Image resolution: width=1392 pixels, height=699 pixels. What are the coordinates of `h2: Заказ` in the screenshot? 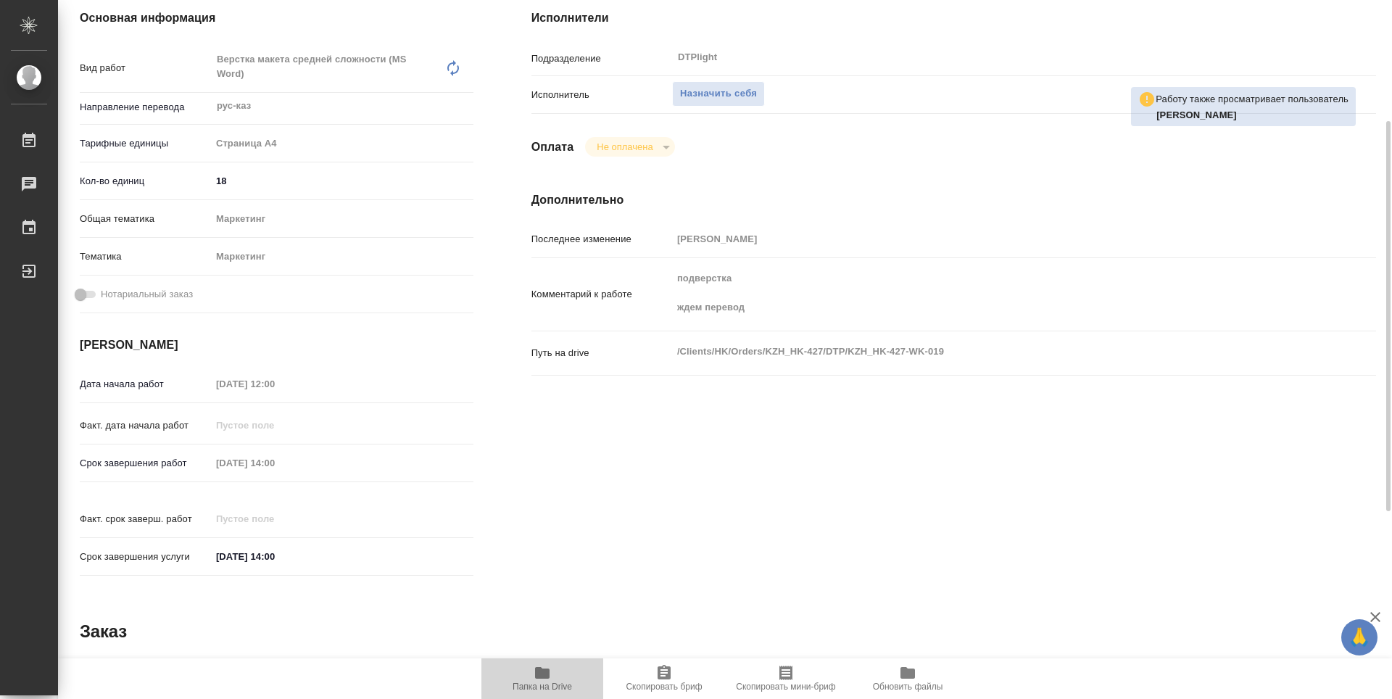 It's located at (103, 632).